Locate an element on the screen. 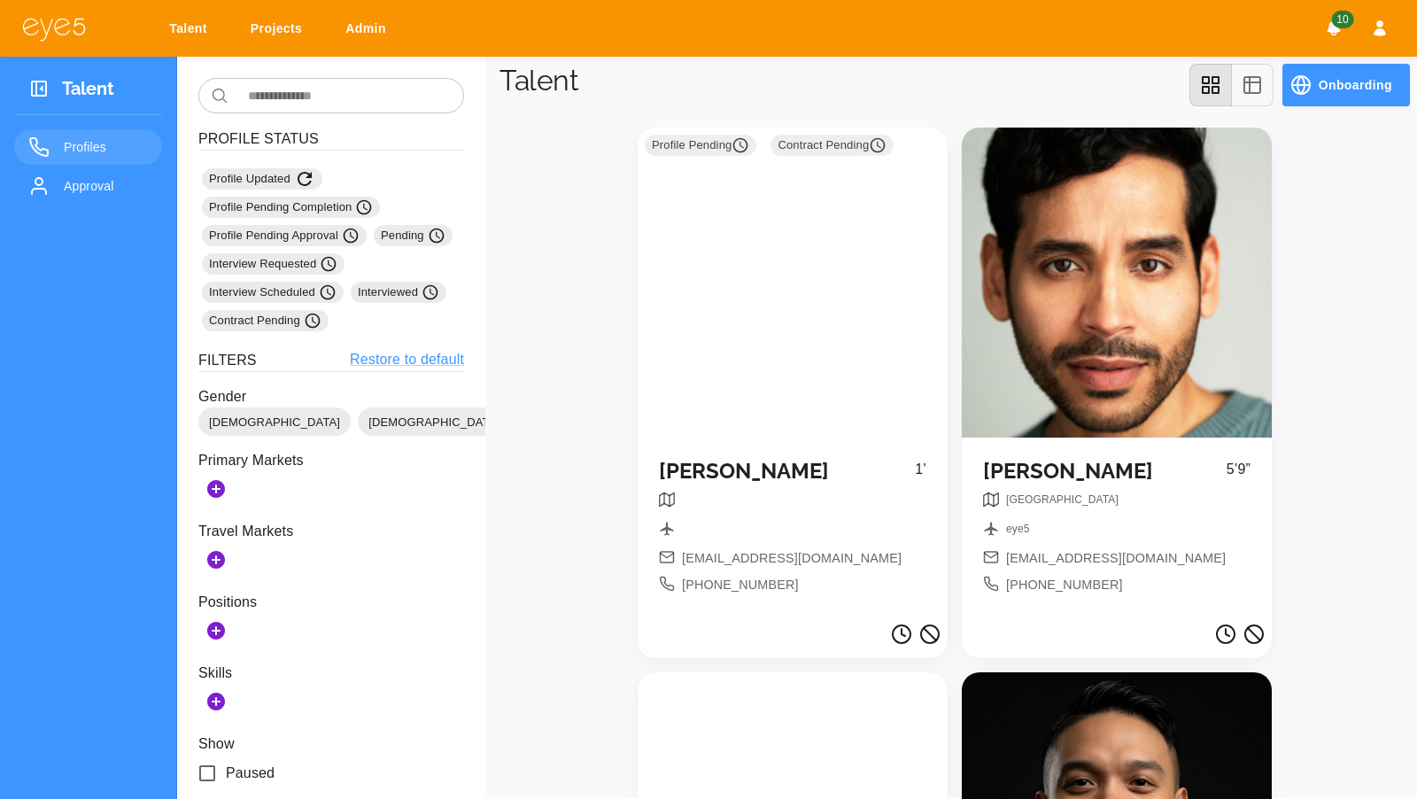 The height and width of the screenshot is (799, 1417). p: 5’9” is located at coordinates (1238, 475).